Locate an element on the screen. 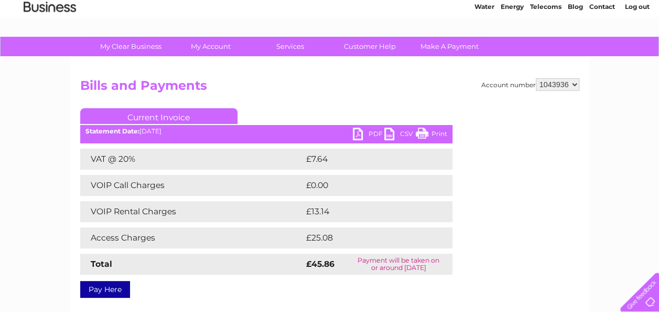 The width and height of the screenshot is (659, 312). a: Contact is located at coordinates (602, 48).